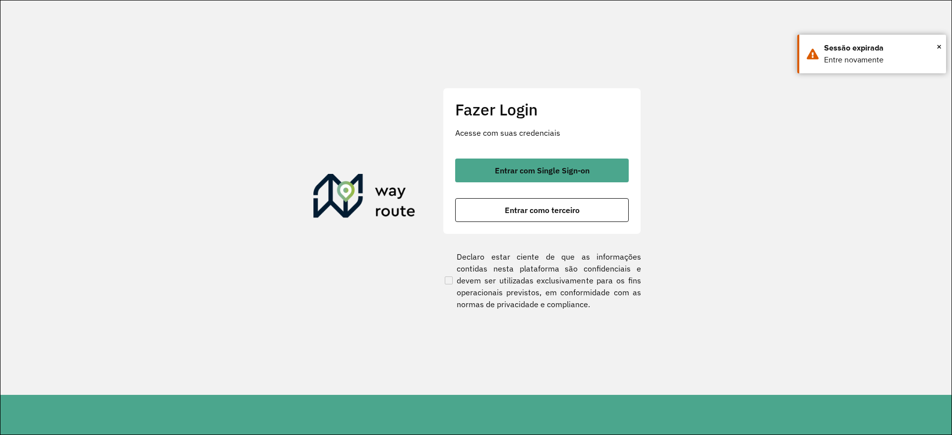  What do you see at coordinates (542, 281) in the screenshot?
I see `label: Declaro estar ciente de que as informações contidas nesta plataforma são confidenciais e devem se...` at bounding box center [542, 281].